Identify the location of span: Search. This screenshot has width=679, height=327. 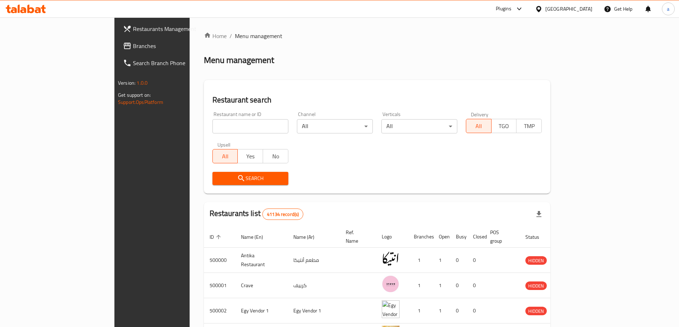
(250, 178).